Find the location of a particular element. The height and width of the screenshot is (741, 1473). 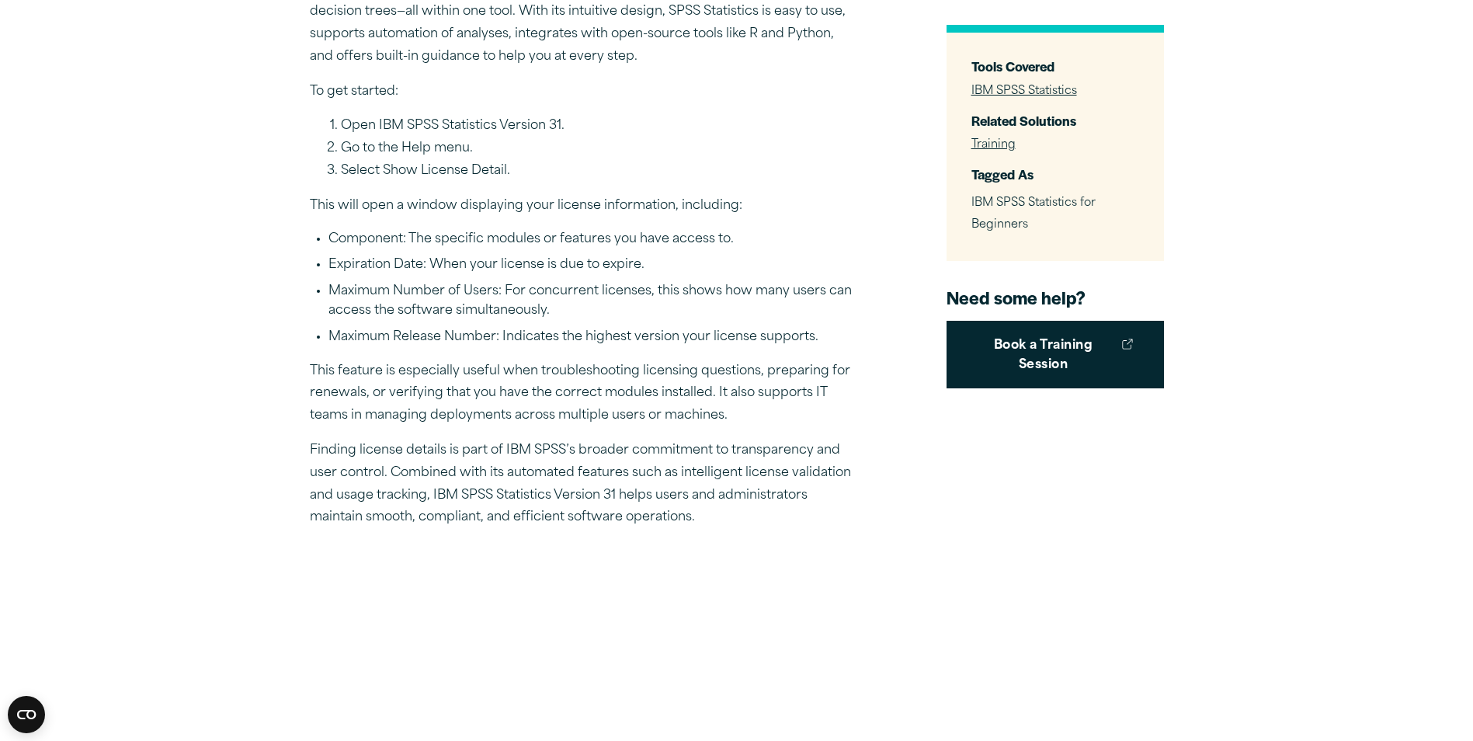

li: Open IBM SPSS Statistics Version 31. is located at coordinates (597, 126).